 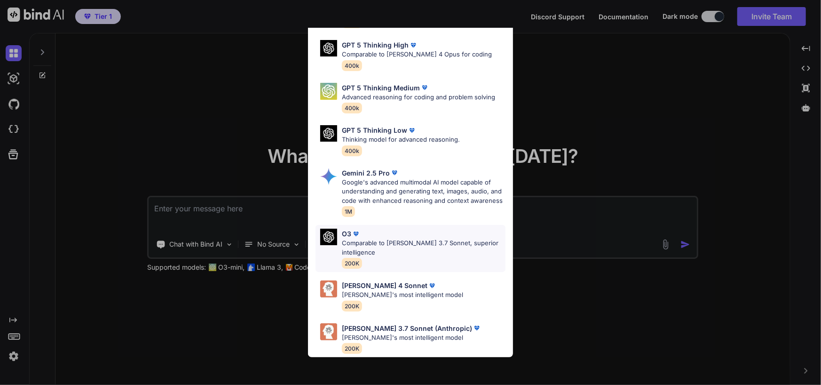 I want to click on img: tab_keywords_by_traffic_grey.svg, so click(x=110, y=58).